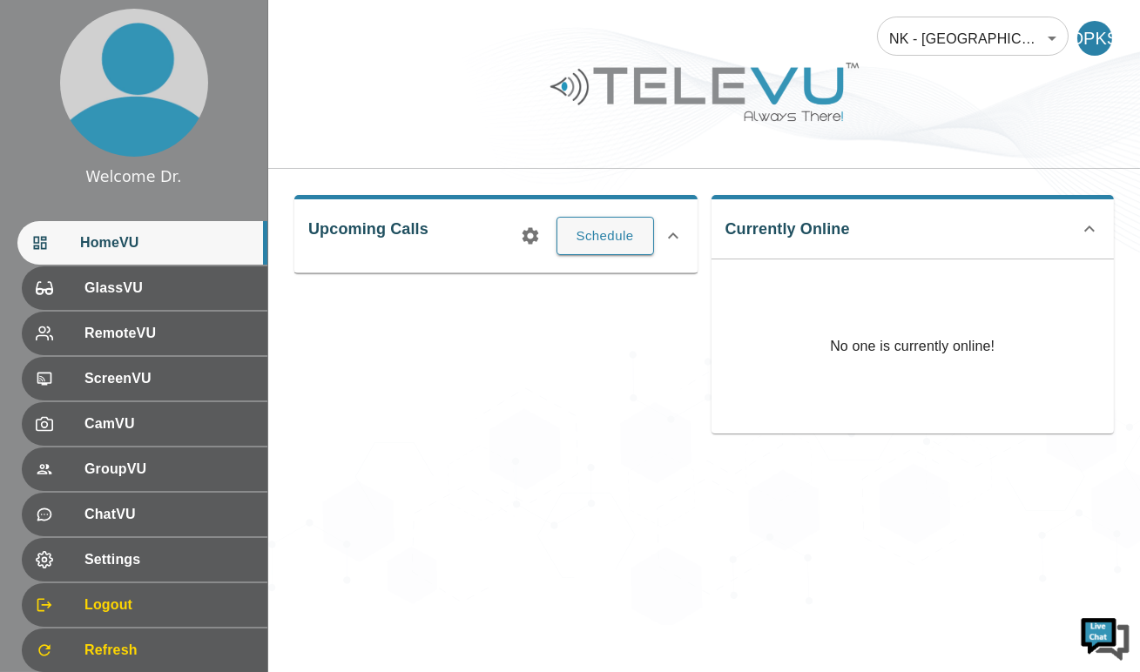 The height and width of the screenshot is (672, 1140). I want to click on img: profile.png, so click(134, 83).